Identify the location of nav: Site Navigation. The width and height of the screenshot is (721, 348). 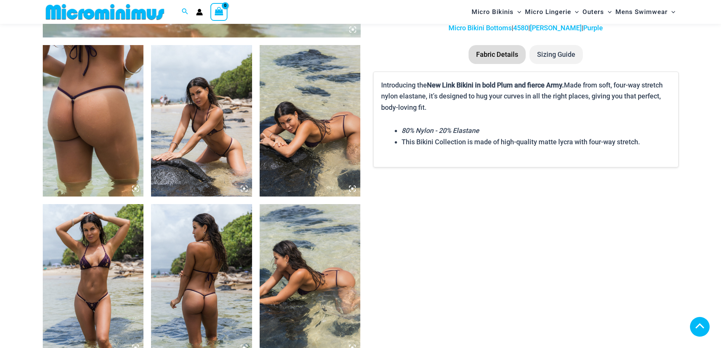
(573, 12).